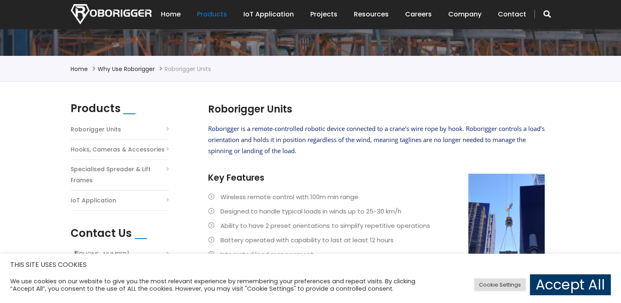 This screenshot has width=621, height=303. Describe the element at coordinates (310, 265) in the screenshot. I see `h5: THIS SITE USES COOKIES` at that location.